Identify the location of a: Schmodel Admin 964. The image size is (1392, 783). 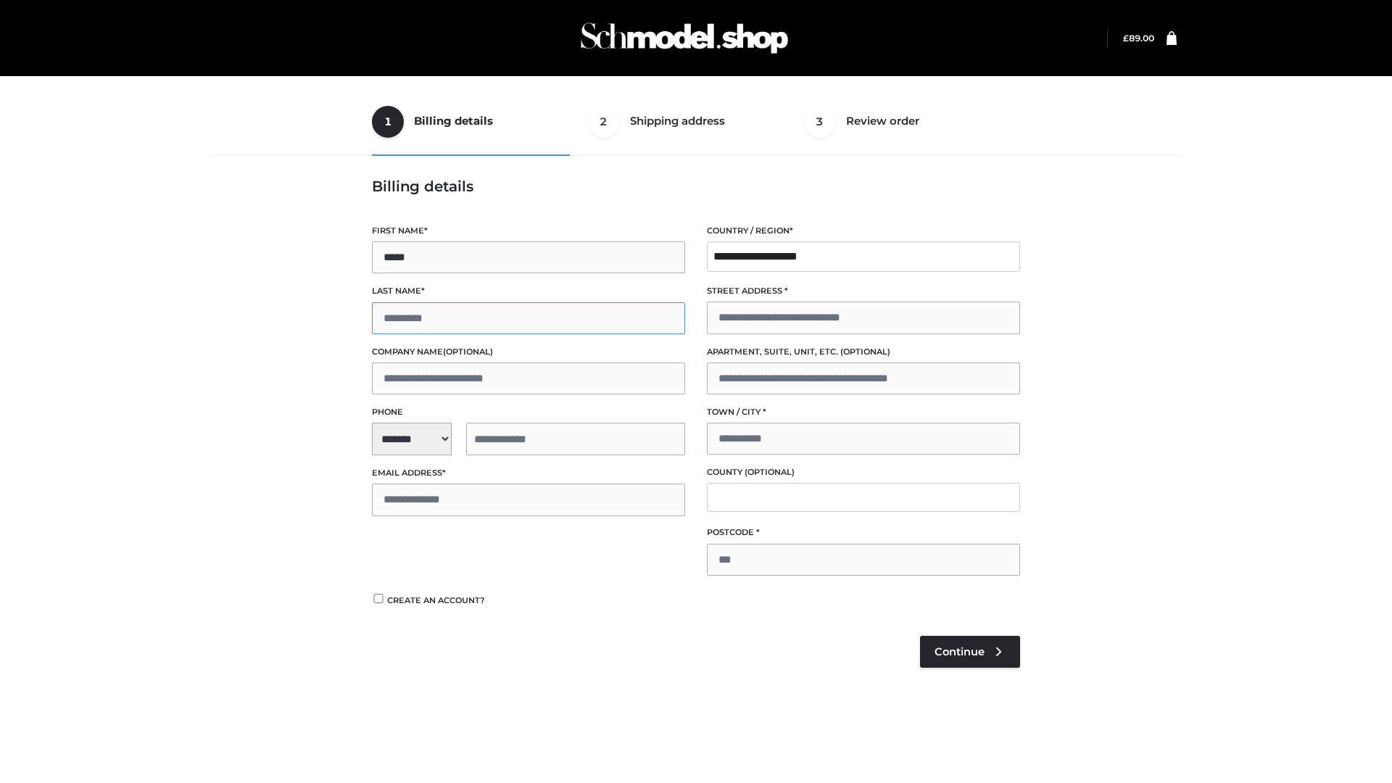
(684, 38).